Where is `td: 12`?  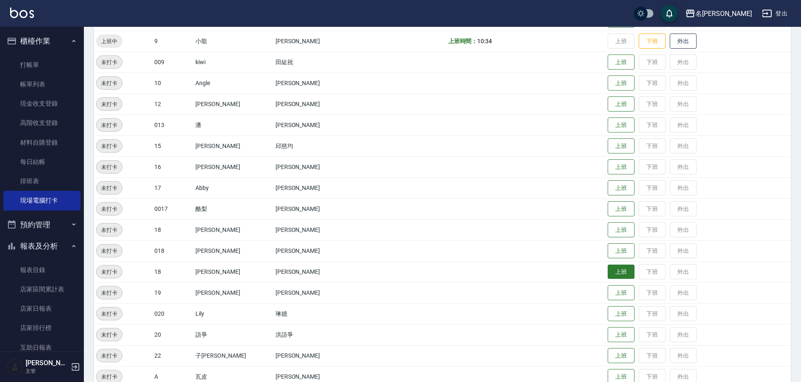
td: 12 is located at coordinates (173, 104).